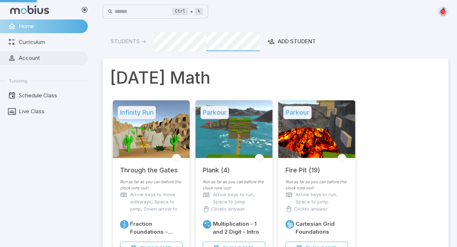 Image resolution: width=457 pixels, height=247 pixels. I want to click on h5: Infinity Run, so click(137, 113).